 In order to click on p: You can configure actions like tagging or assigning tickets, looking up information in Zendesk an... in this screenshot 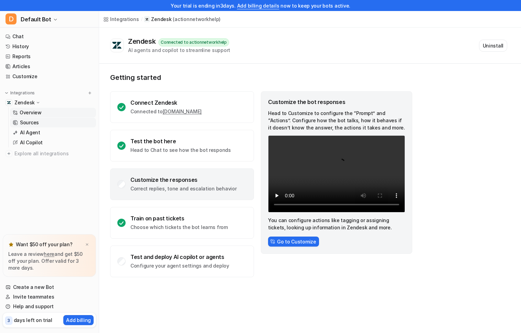, I will do `click(337, 224)`.